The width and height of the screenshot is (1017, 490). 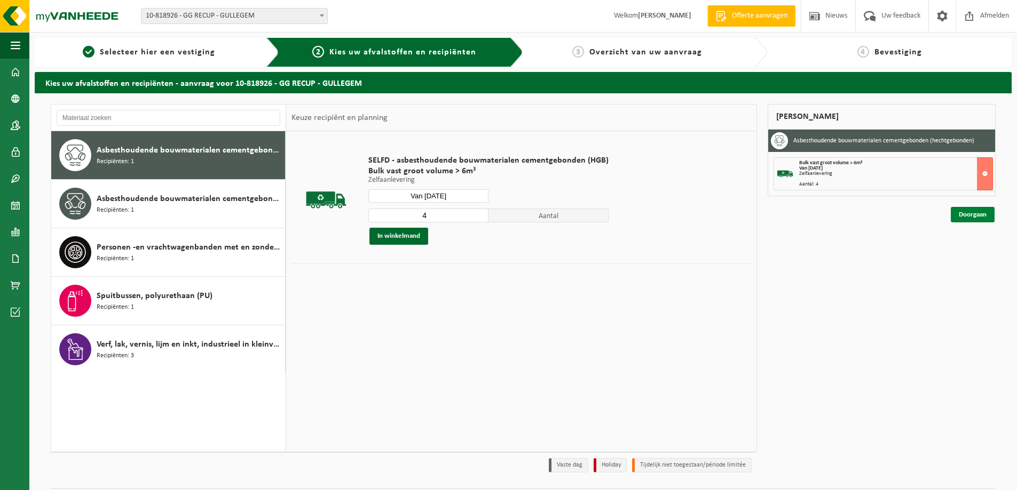 I want to click on button: Verf, lak, vernis, lijm en inkt, industrieel in kleinverpakking Recipiënten: 3, so click(x=168, y=350).